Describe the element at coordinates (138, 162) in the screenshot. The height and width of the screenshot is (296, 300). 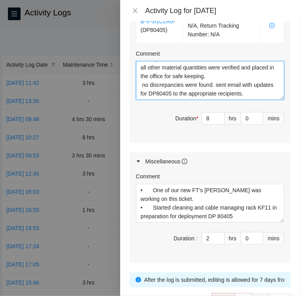
I see `span: caret-right` at that location.